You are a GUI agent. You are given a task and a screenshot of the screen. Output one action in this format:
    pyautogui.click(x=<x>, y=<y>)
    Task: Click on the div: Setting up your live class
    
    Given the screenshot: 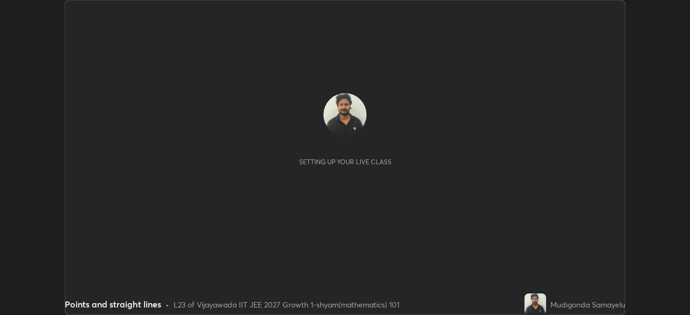 What is the action you would take?
    pyautogui.click(x=345, y=162)
    